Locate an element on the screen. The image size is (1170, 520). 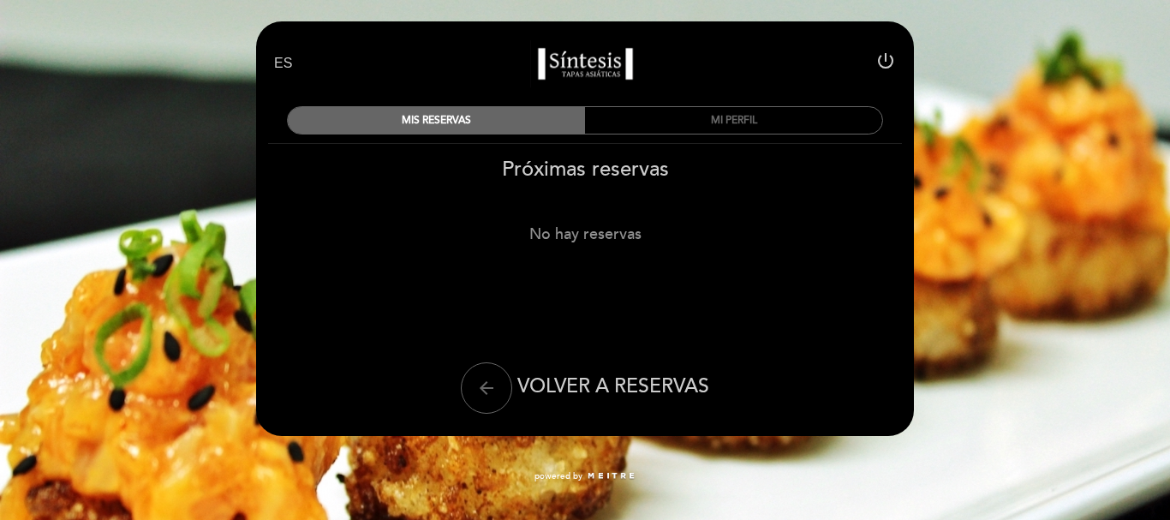
button: power_settings_new is located at coordinates (885, 63).